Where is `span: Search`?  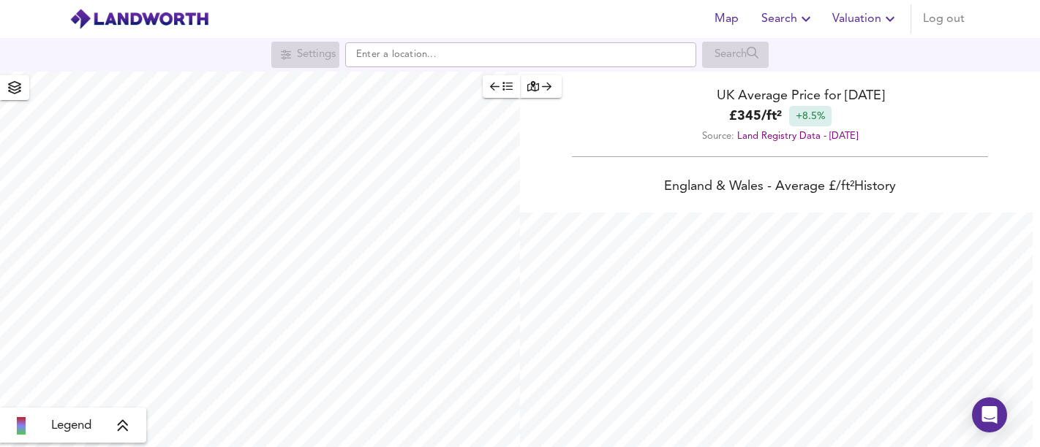
span: Search is located at coordinates (787, 19).